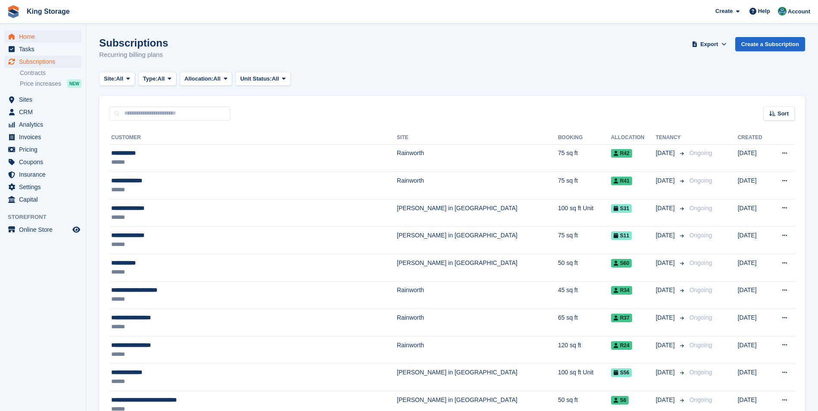 The height and width of the screenshot is (411, 818). Describe the element at coordinates (621, 209) in the screenshot. I see `span: S31` at that location.